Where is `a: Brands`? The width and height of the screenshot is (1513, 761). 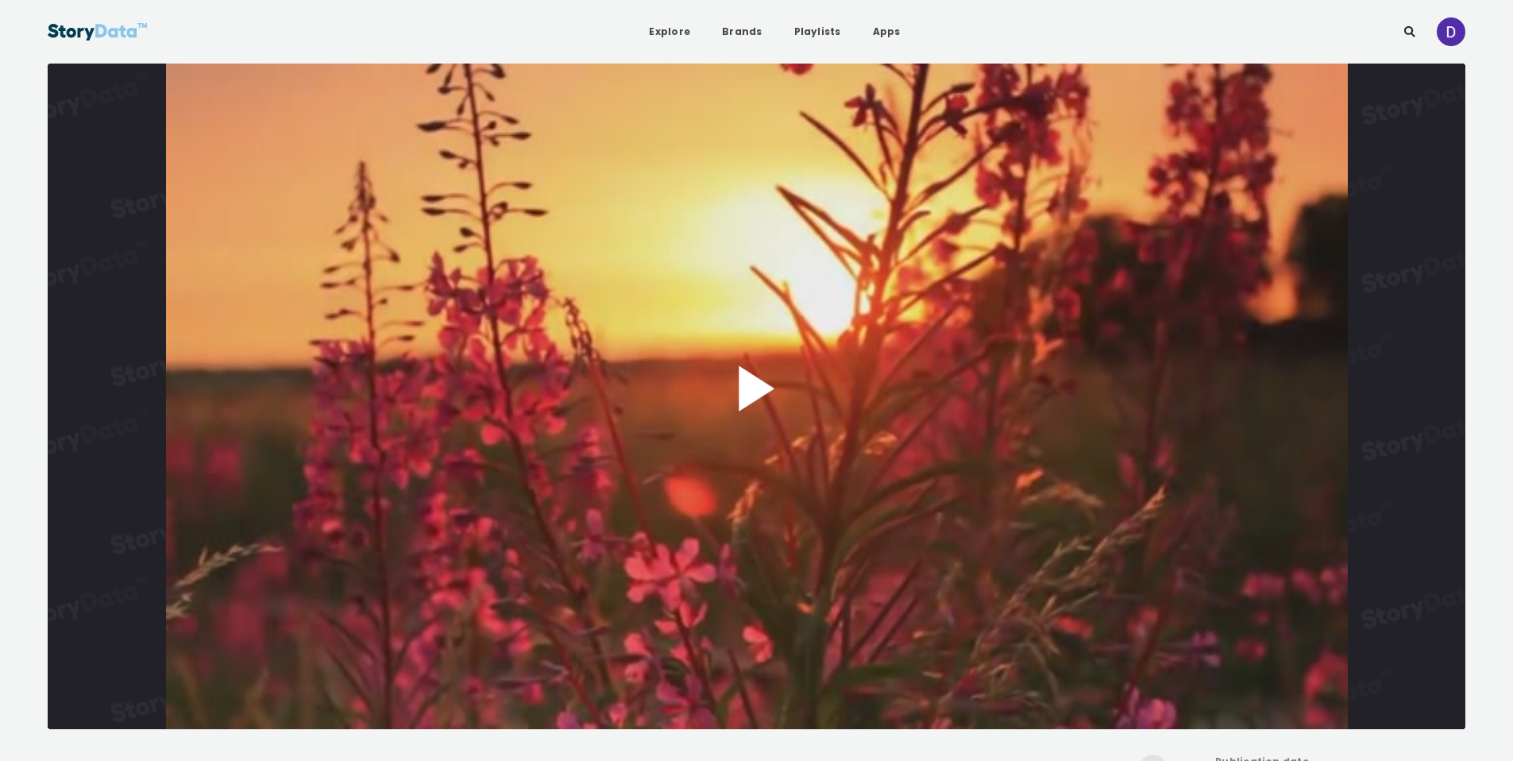 a: Brands is located at coordinates (742, 32).